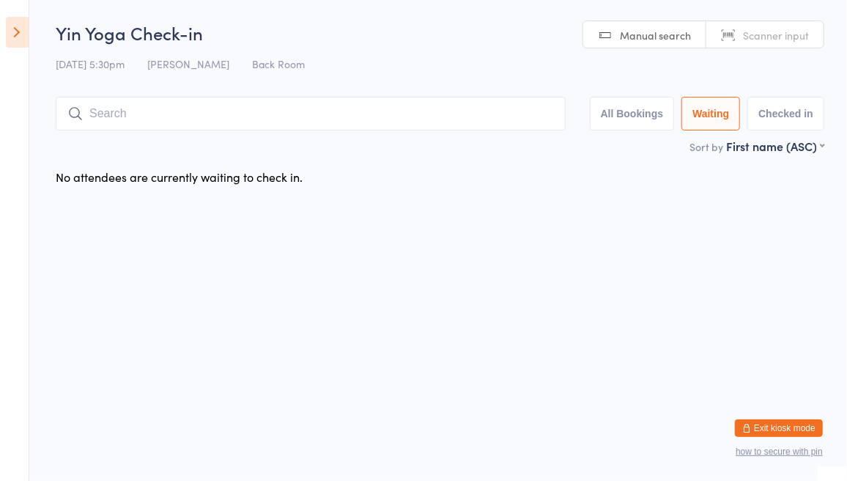 The height and width of the screenshot is (481, 847). I want to click on span: Back Room, so click(279, 64).